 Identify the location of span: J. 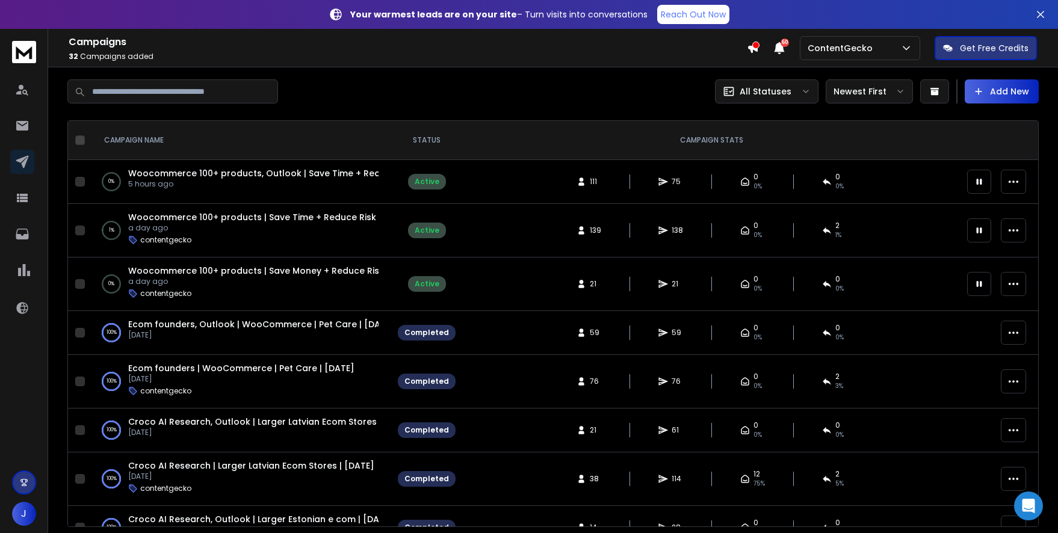
(24, 514).